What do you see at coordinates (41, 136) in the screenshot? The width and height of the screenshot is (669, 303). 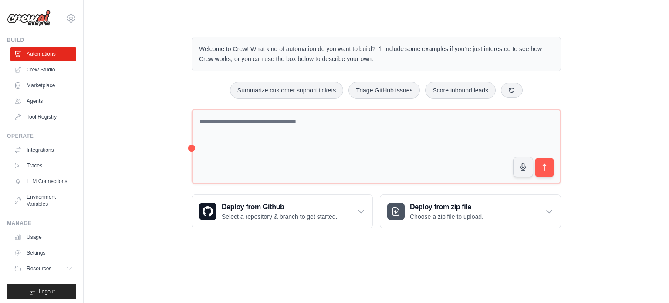 I see `div: Operate` at bounding box center [41, 136].